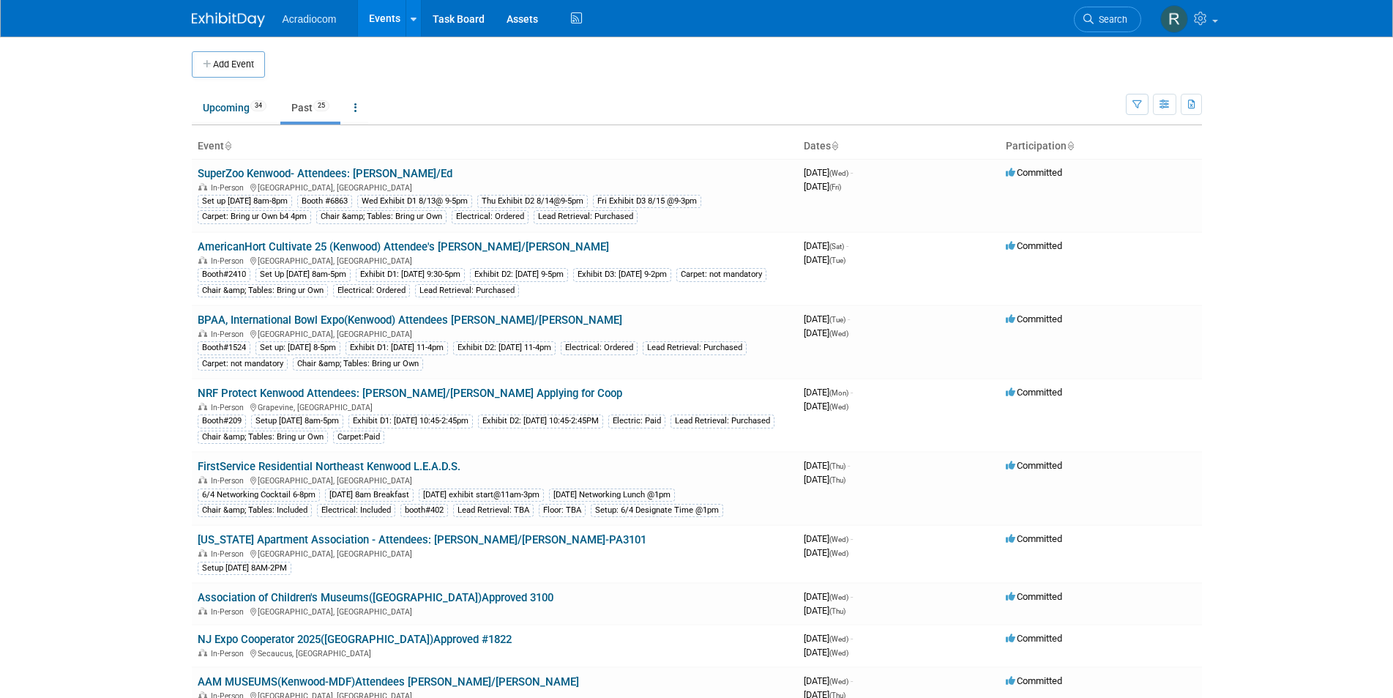 Image resolution: width=1393 pixels, height=698 pixels. What do you see at coordinates (424, 510) in the screenshot?
I see `div: booth#402` at bounding box center [424, 510].